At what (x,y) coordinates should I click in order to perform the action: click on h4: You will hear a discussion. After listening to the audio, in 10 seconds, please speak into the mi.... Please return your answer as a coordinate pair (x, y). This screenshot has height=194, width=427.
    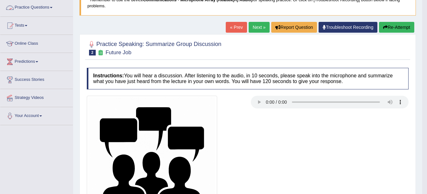
    Looking at the image, I should click on (247, 78).